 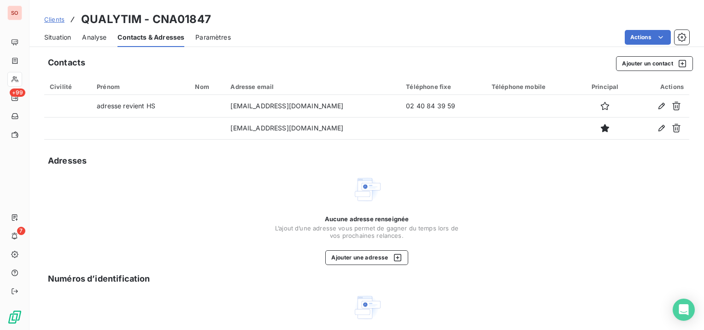 What do you see at coordinates (661, 87) in the screenshot?
I see `div: Actions` at bounding box center [661, 87].